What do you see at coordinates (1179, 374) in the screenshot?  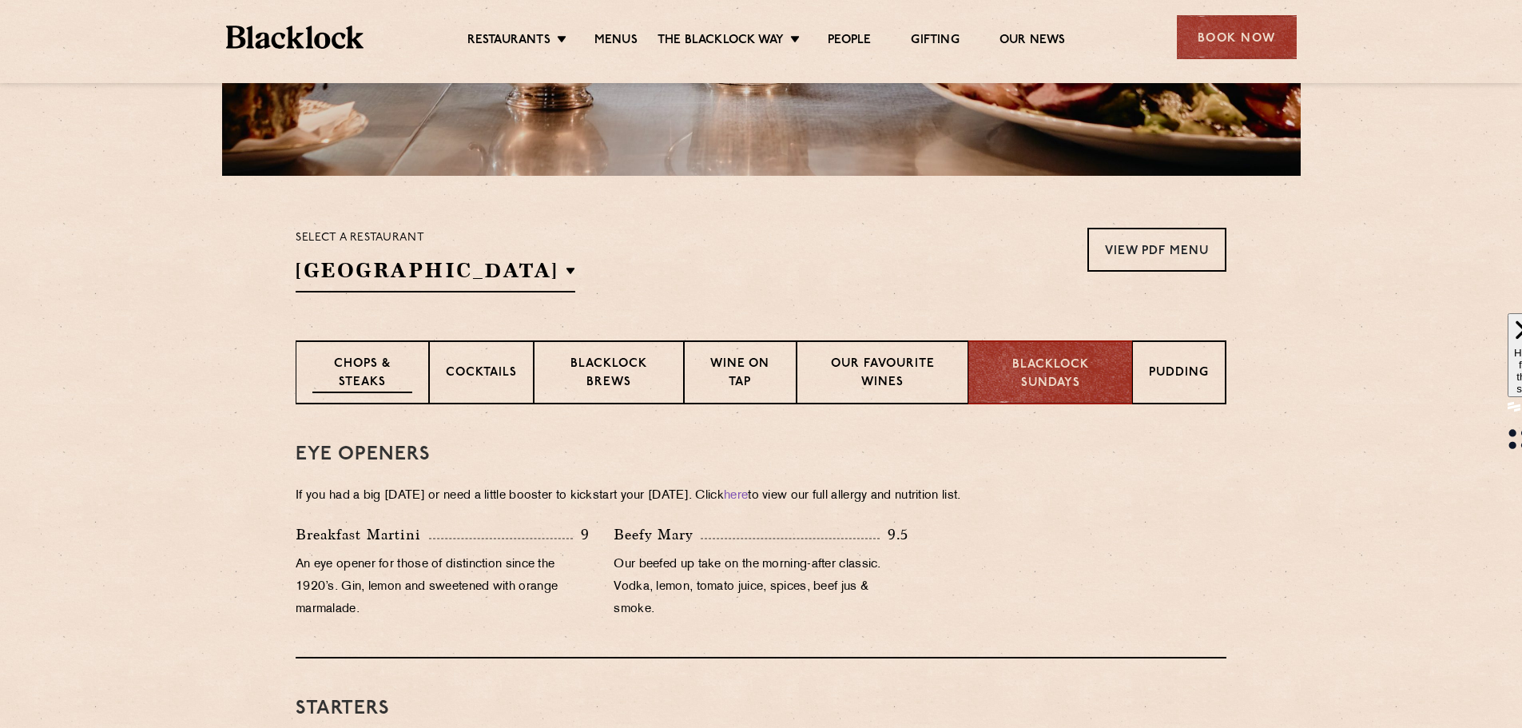 I see `p: Pudding` at bounding box center [1179, 374].